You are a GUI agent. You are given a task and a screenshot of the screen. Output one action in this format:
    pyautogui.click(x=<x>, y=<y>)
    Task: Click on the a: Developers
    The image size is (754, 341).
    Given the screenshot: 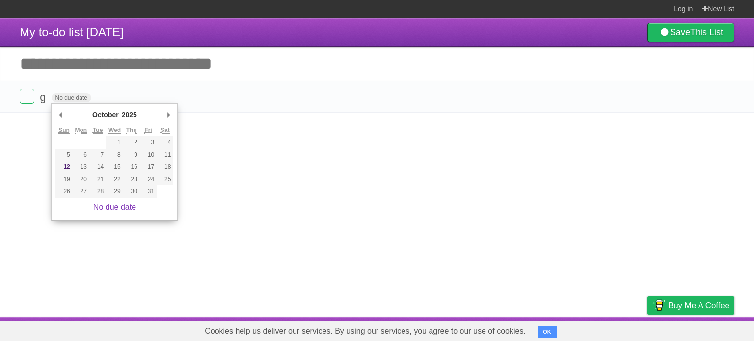 What is the action you would take?
    pyautogui.click(x=569, y=330)
    